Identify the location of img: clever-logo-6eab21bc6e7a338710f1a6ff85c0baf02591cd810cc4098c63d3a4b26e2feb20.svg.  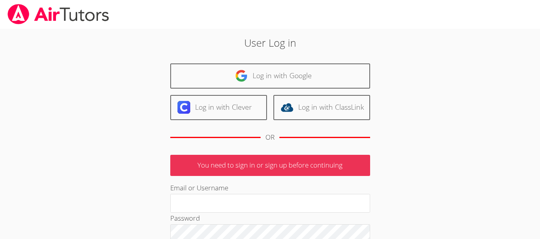
(184, 107).